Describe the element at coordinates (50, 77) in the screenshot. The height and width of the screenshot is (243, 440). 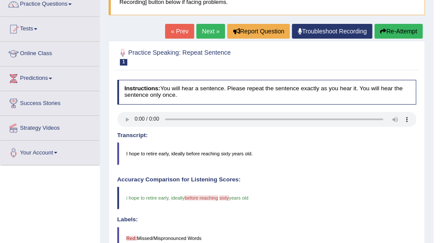
I see `a: Predictions` at that location.